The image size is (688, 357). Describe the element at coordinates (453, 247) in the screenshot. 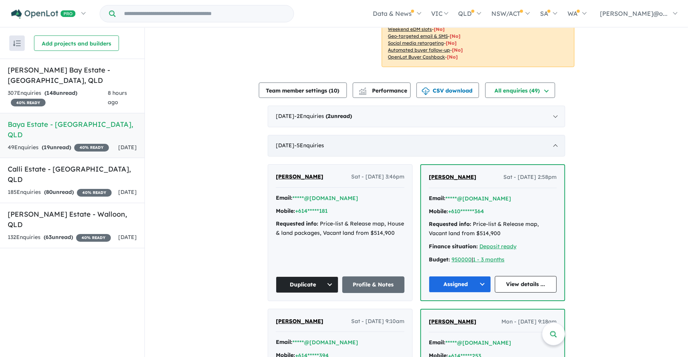

I see `strong: Finance situation:` at that location.